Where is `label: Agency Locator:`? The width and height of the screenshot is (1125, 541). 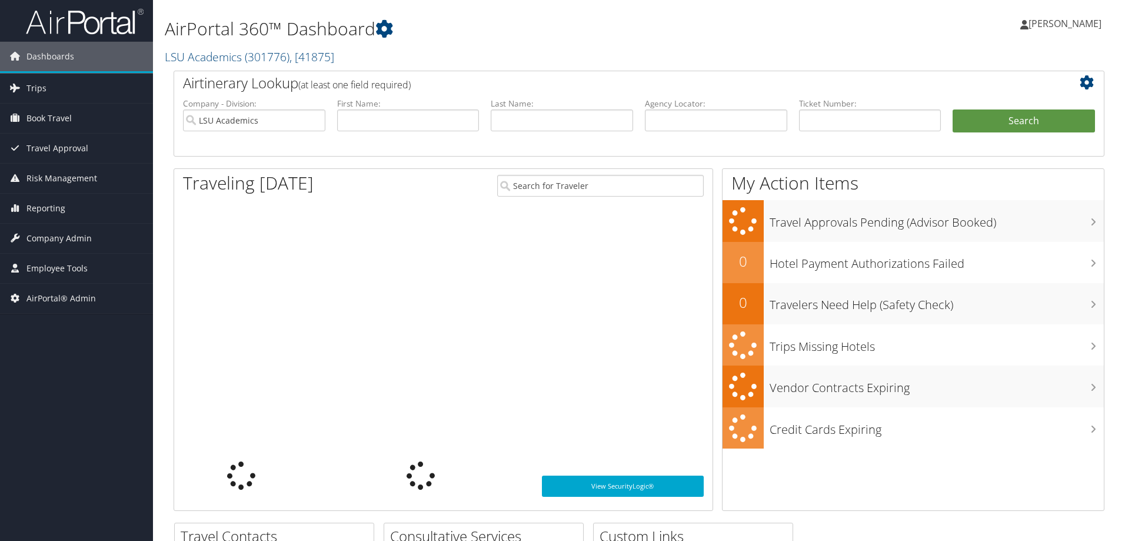 label: Agency Locator: is located at coordinates (716, 104).